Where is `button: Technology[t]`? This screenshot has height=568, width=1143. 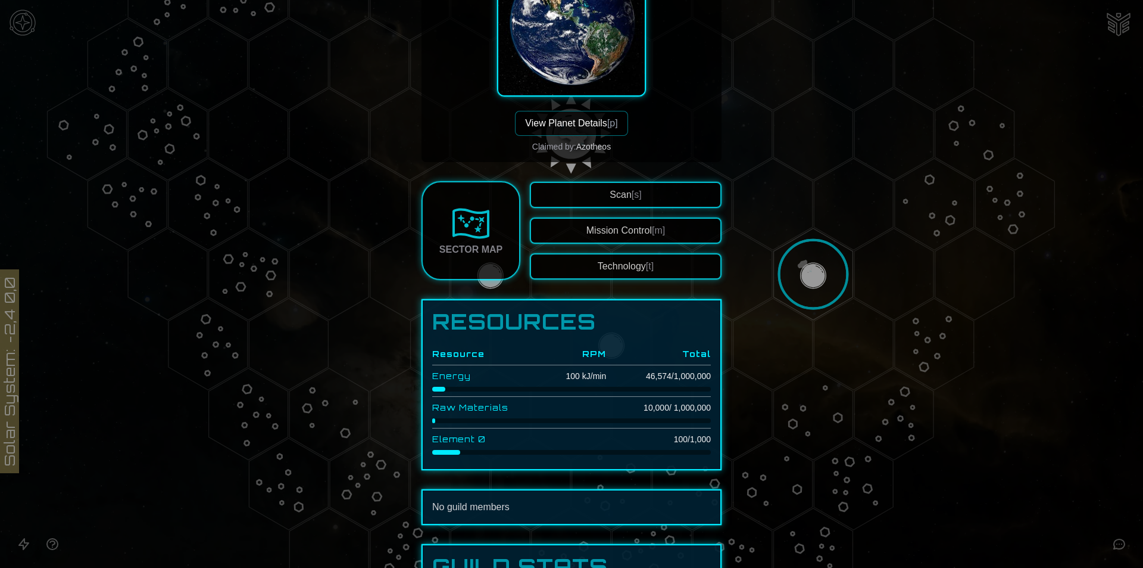 button: Technology[t] is located at coordinates (626, 266).